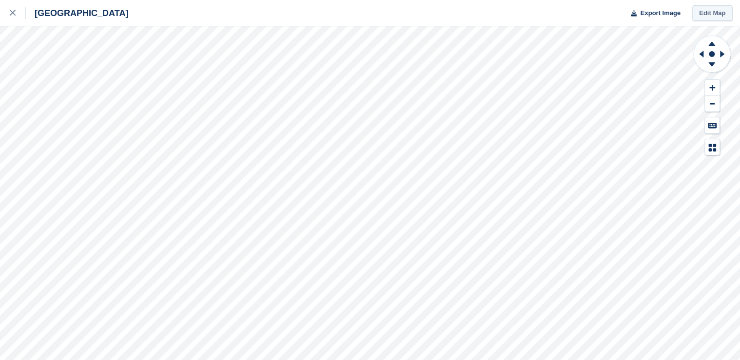  I want to click on button: Zoom In, so click(712, 88).